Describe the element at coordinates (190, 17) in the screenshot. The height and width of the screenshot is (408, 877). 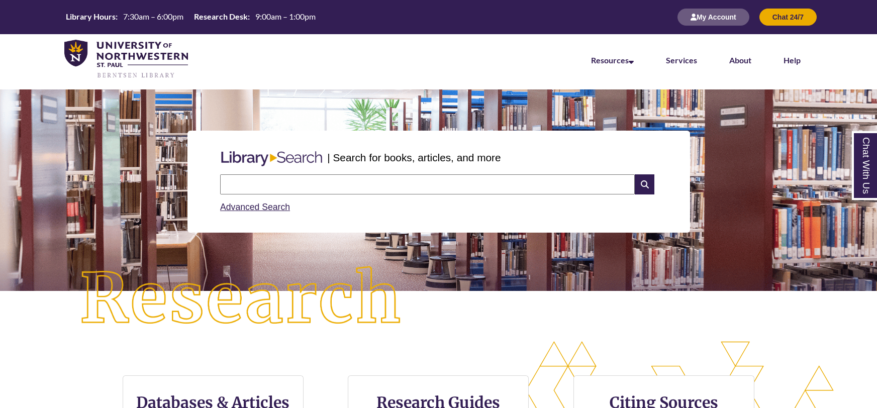
I see `a: Hours Today` at that location.